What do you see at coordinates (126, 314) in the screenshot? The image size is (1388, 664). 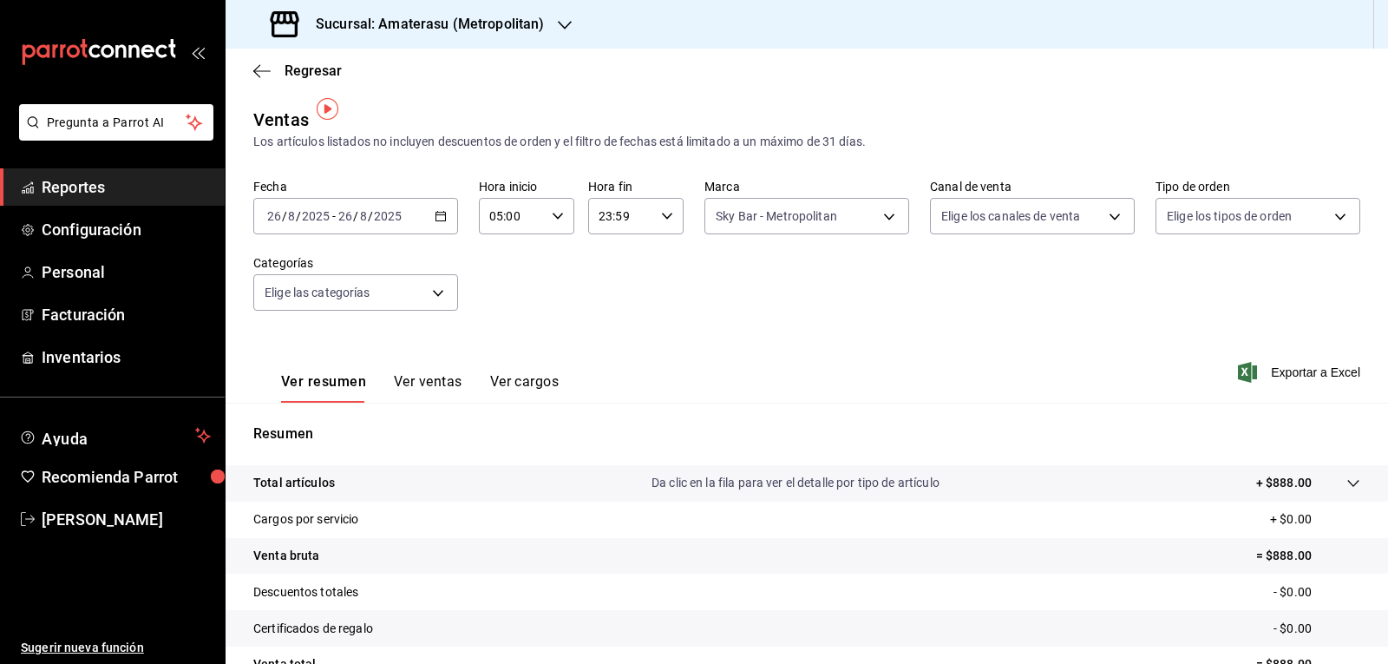 I see `span: Facturación` at bounding box center [126, 314].